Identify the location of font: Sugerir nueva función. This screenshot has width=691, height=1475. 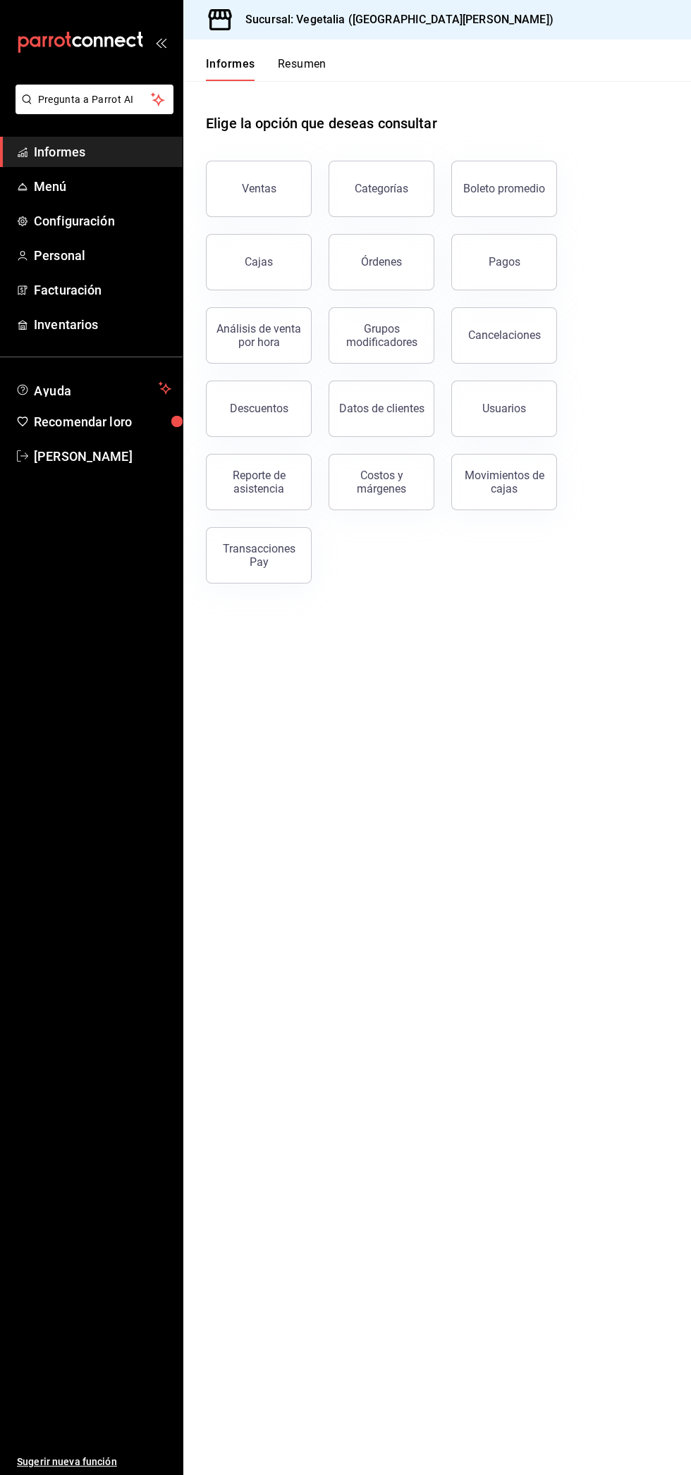
(67, 1462).